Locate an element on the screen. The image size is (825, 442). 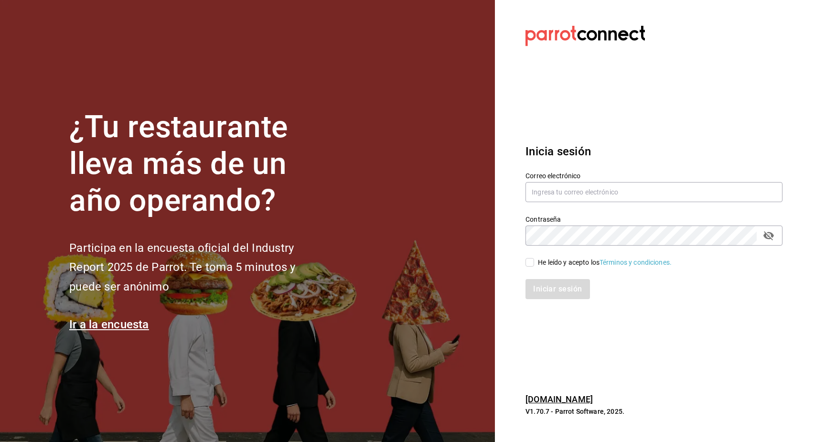
div: He leído y acepto los is located at coordinates (605, 262).